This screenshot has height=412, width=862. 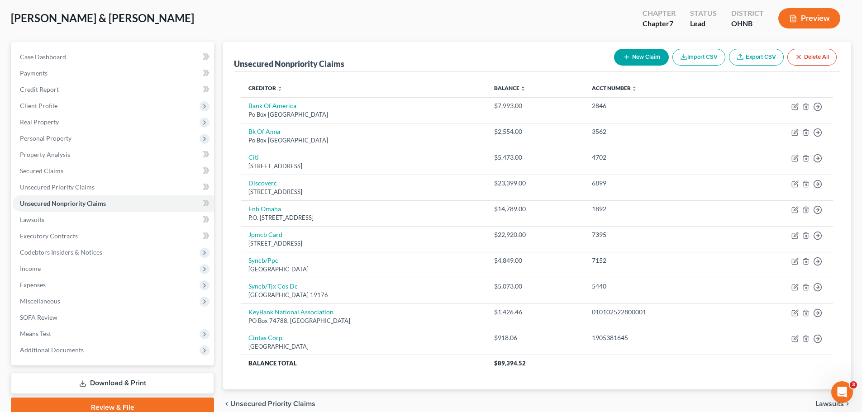 What do you see at coordinates (703, 24) in the screenshot?
I see `div: Lead` at bounding box center [703, 24].